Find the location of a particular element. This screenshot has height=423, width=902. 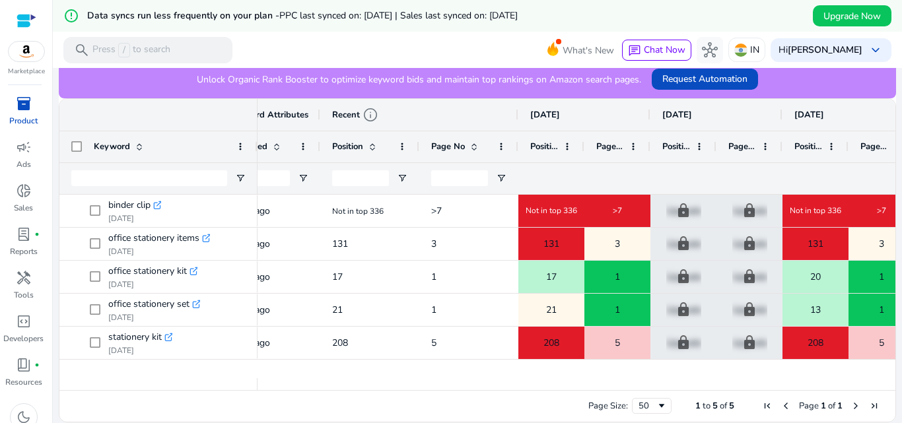

p: Tools is located at coordinates (24, 295).